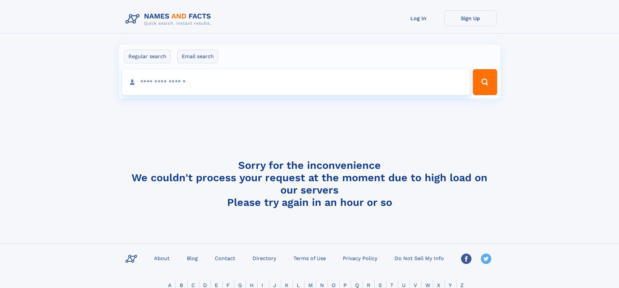 This screenshot has width=619, height=288. I want to click on a: Blog, so click(192, 258).